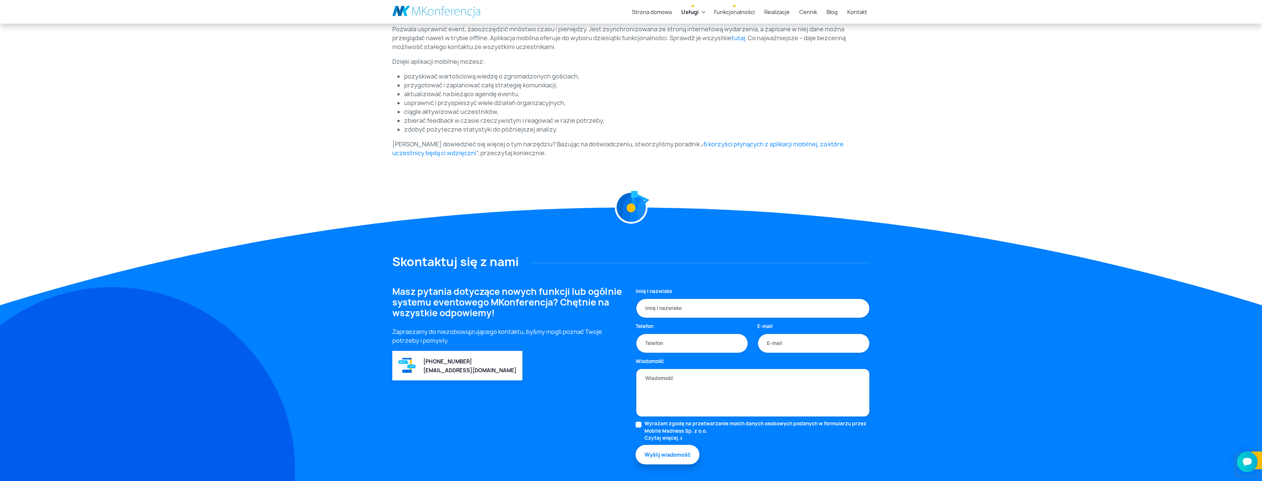 This screenshot has height=481, width=1262. I want to click on a: Czytaj więcej., so click(758, 439).